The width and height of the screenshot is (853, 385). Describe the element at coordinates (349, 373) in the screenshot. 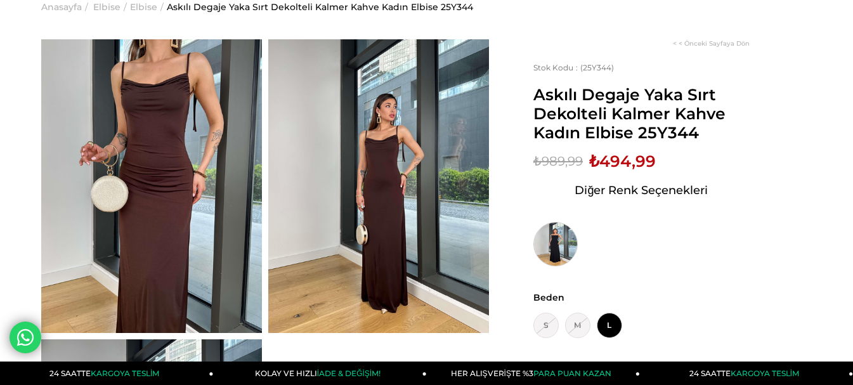

I see `span: İADE & DEĞİŞİM!` at that location.